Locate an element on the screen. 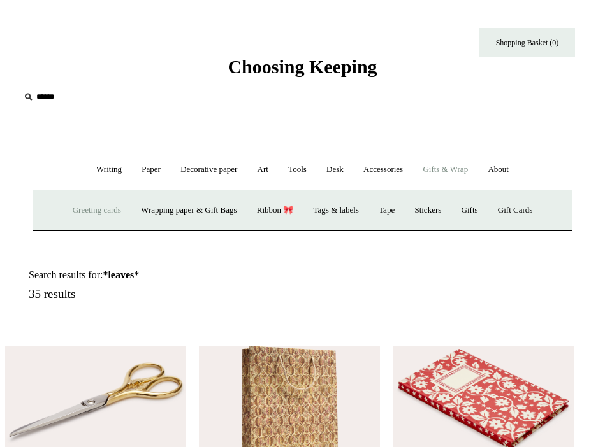 This screenshot has height=447, width=605. a: Choosing Keeping is located at coordinates (302, 71).